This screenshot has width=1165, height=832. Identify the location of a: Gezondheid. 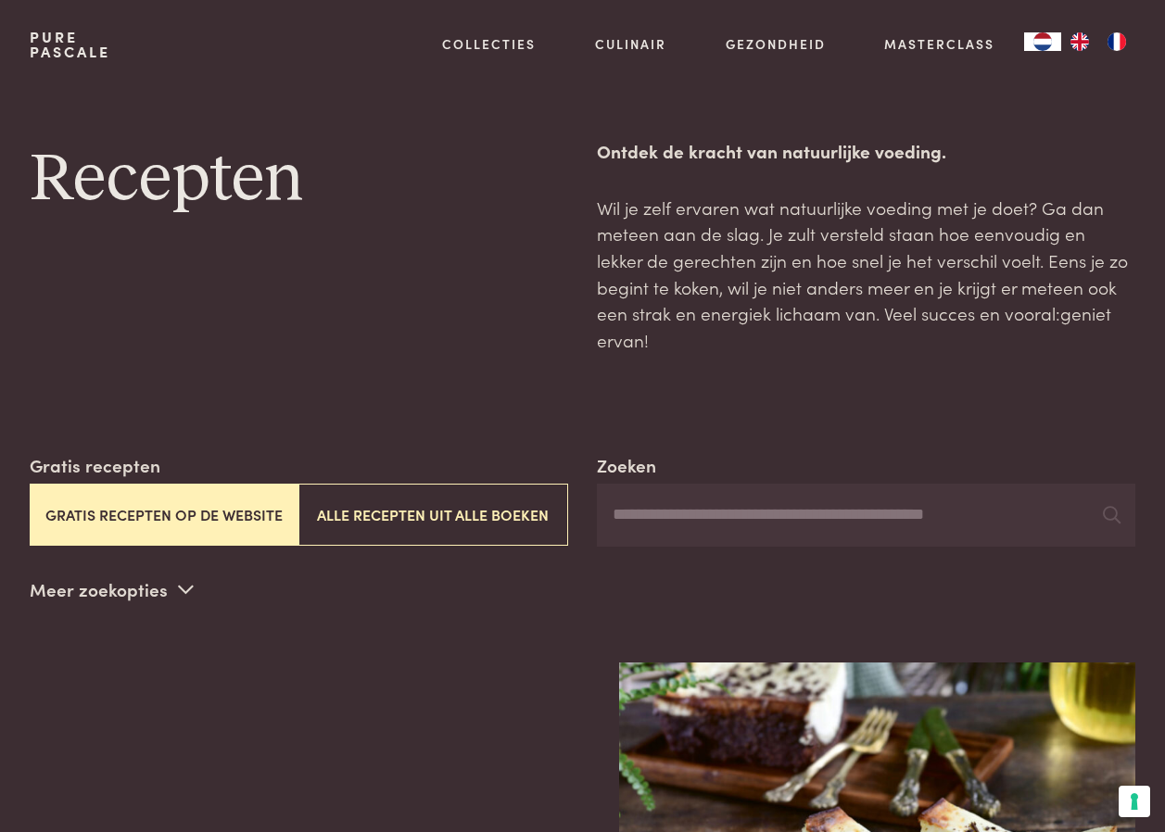
(776, 44).